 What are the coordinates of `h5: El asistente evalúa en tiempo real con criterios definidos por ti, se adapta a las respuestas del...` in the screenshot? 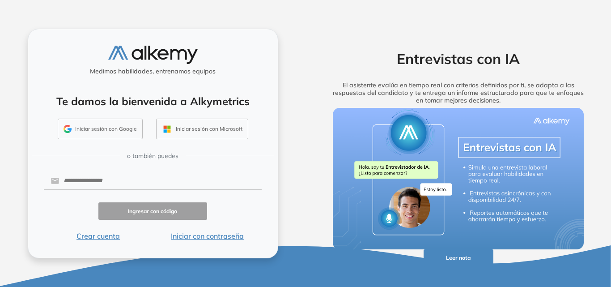 It's located at (459, 93).